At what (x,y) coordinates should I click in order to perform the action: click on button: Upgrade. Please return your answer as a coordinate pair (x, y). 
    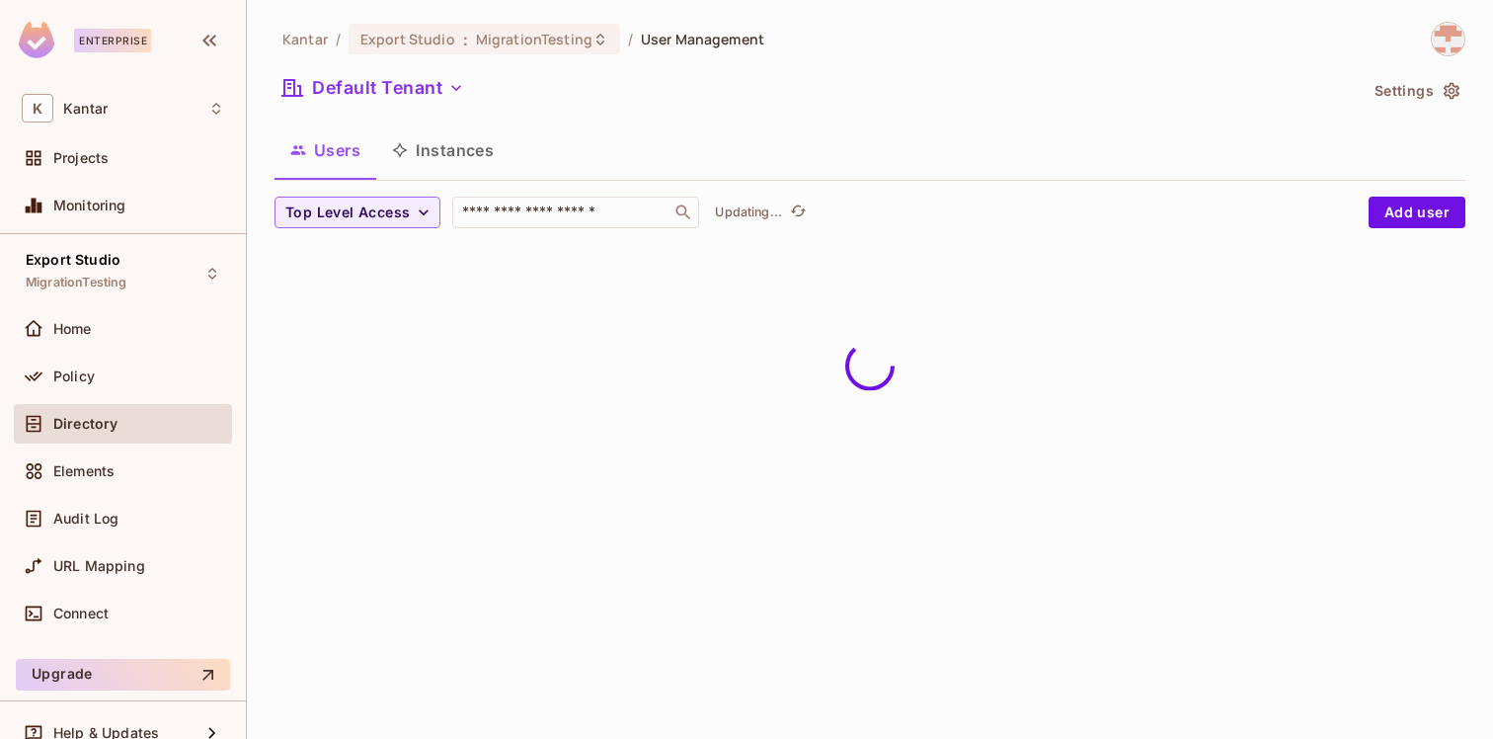
    Looking at the image, I should click on (122, 675).